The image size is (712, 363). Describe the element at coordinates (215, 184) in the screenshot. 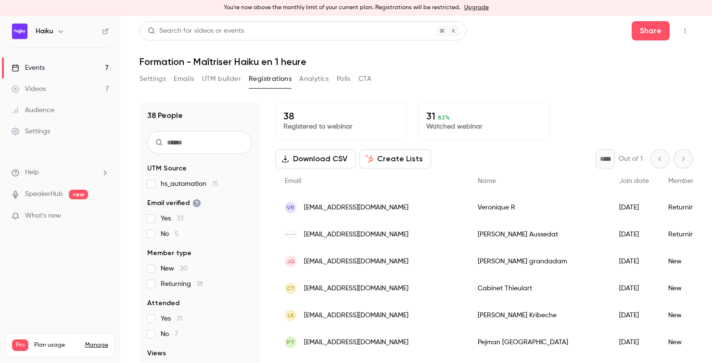

I see `span: 15` at that location.